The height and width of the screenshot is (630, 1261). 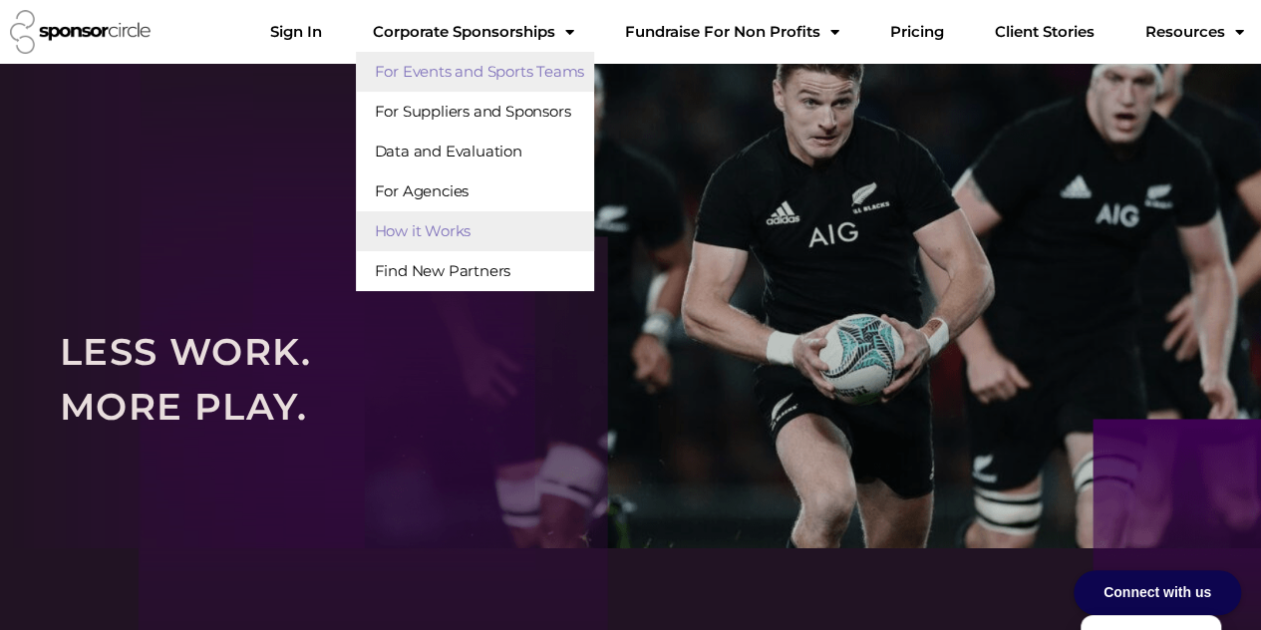 I want to click on a: For Agencies, so click(x=474, y=191).